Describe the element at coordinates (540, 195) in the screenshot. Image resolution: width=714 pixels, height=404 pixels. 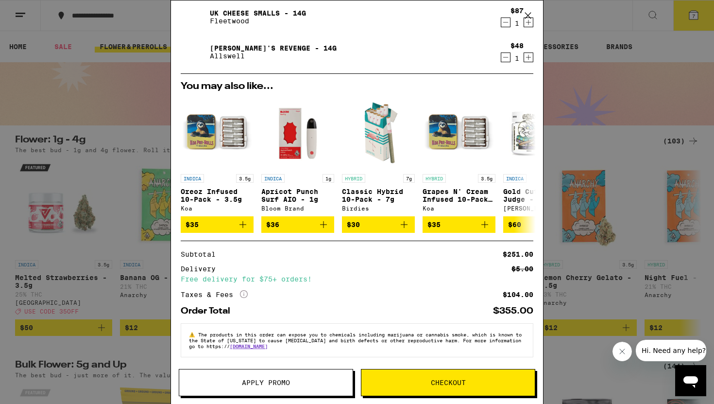
I see `p: Gold Cuts: The Judge - 3.5g` at that location.